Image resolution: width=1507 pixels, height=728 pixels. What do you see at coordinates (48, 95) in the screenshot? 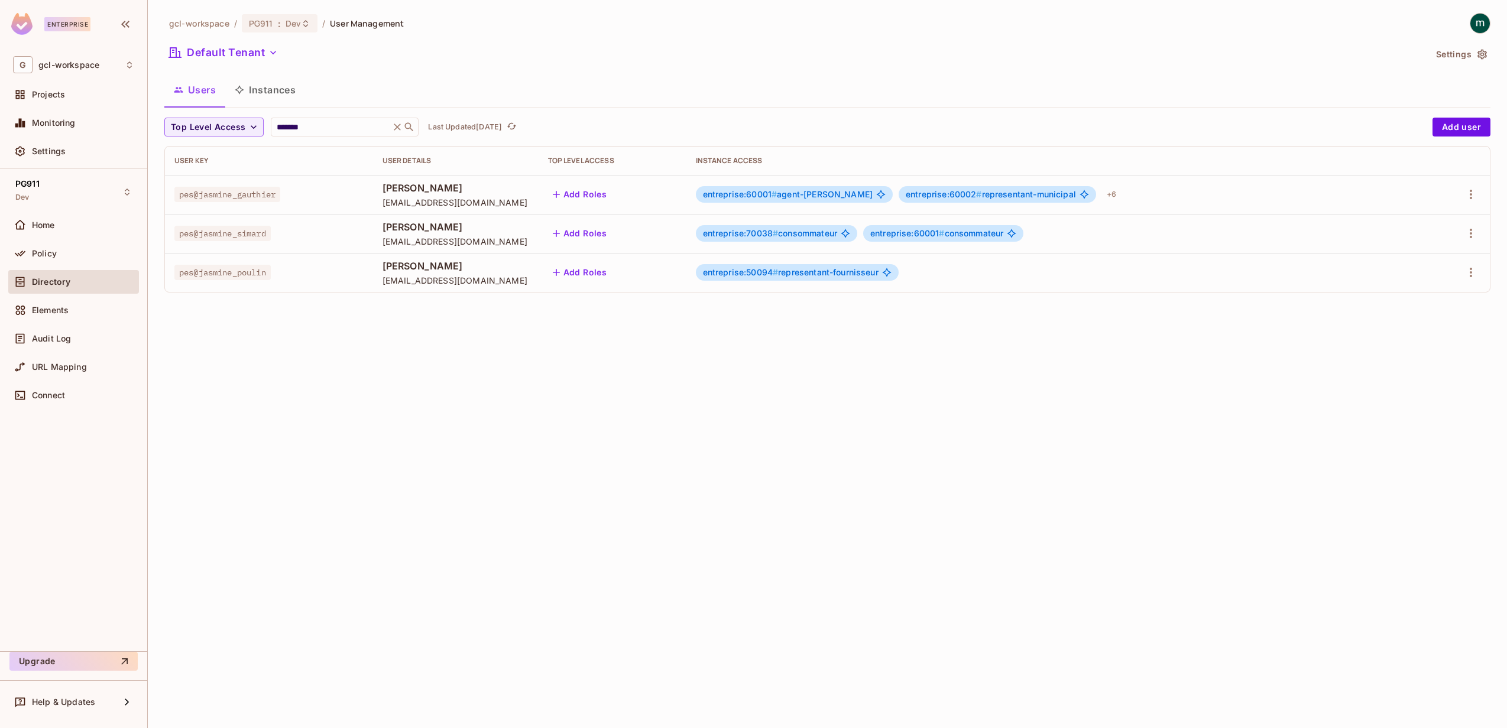
I see `span: Projects` at bounding box center [48, 95].